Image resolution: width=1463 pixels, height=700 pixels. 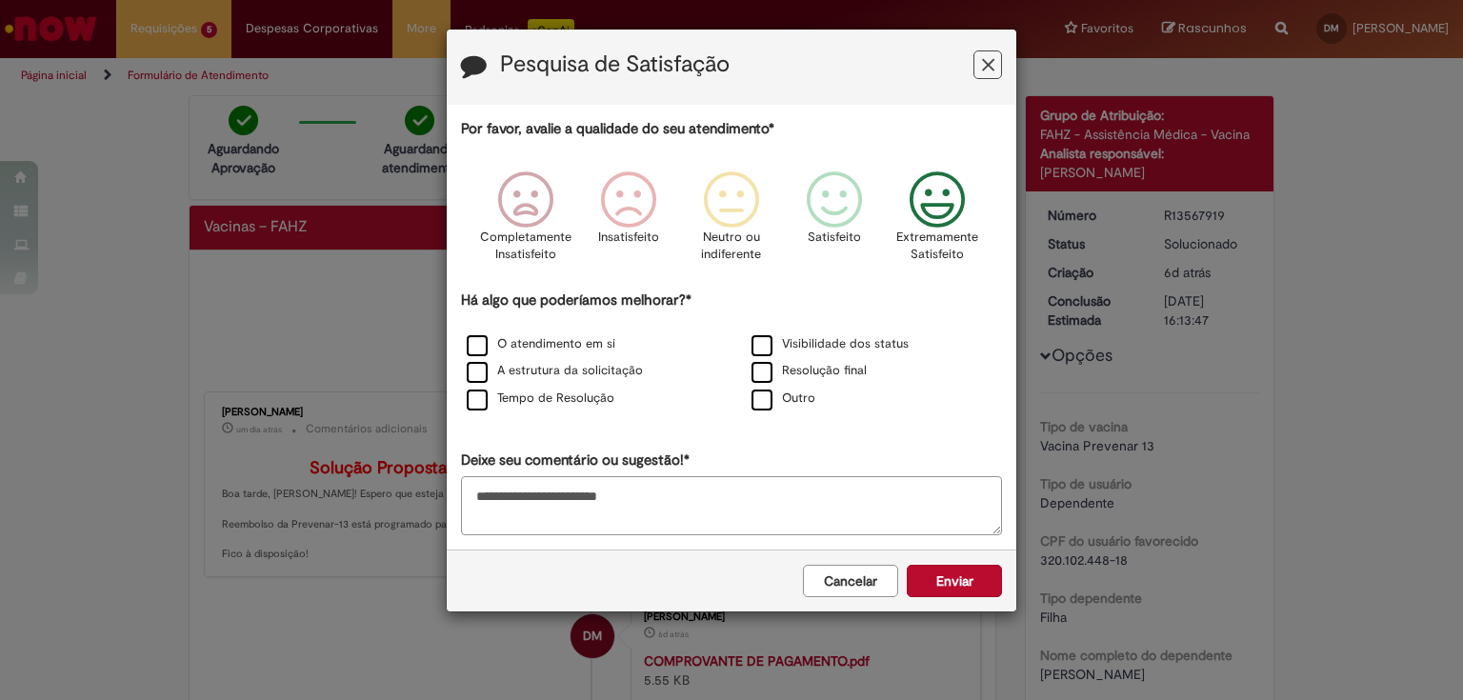 I want to click on div: Insatisfeito, so click(x=629, y=222).